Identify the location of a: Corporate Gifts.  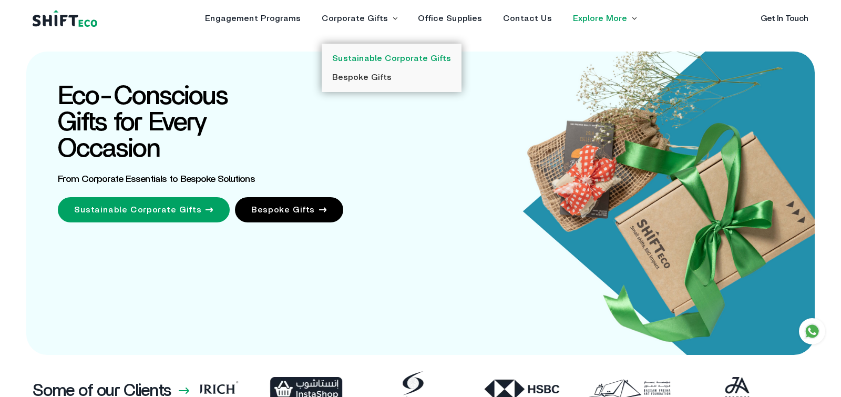
(355, 18).